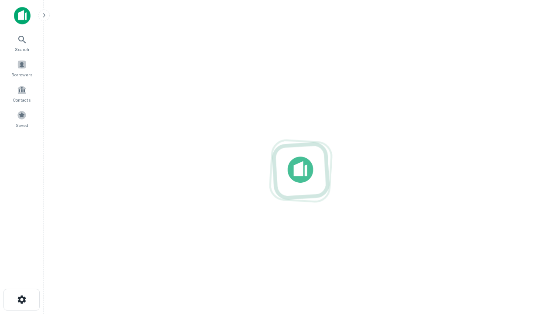  Describe the element at coordinates (22, 43) in the screenshot. I see `a: Search` at that location.